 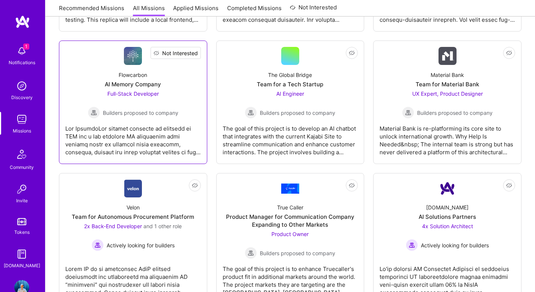 What do you see at coordinates (196, 10) in the screenshot?
I see `a: Applied Missions` at bounding box center [196, 10].